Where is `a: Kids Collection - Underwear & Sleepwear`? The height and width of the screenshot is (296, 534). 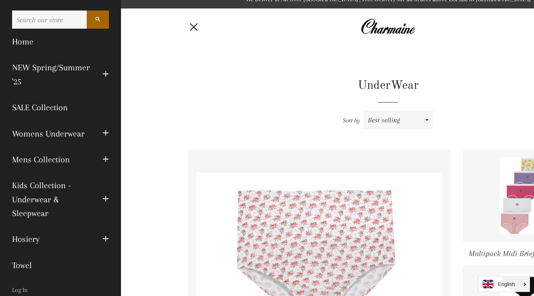
a: Kids Collection - Underwear & Sleepwear is located at coordinates (51, 199).